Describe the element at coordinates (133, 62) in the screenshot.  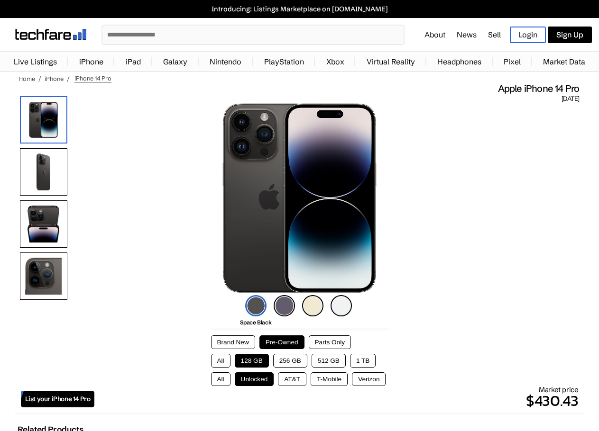
I see `a: iPad` at that location.